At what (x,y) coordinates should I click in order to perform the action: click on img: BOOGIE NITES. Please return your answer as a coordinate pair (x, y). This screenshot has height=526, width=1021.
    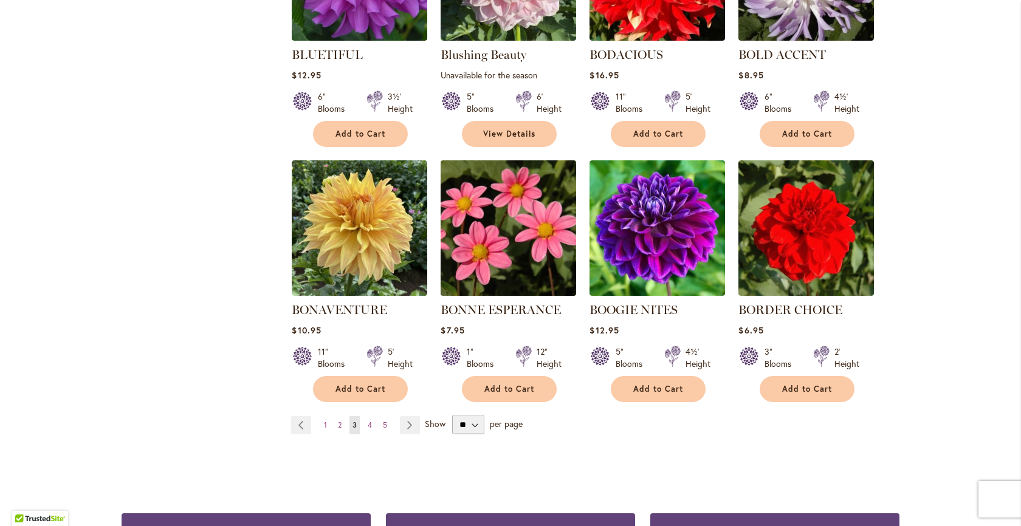
    Looking at the image, I should click on (657, 228).